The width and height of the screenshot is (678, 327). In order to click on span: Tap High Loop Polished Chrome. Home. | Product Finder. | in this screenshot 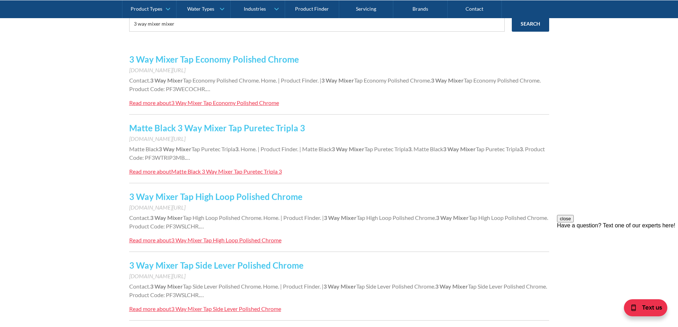, I will do `click(253, 217)`.